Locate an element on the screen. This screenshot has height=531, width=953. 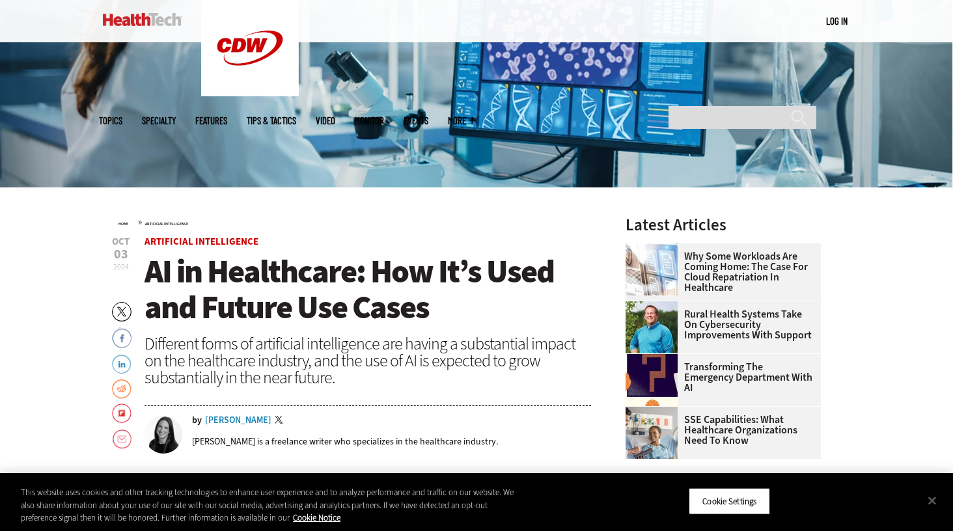
h3: Latest Articles is located at coordinates (723, 225).